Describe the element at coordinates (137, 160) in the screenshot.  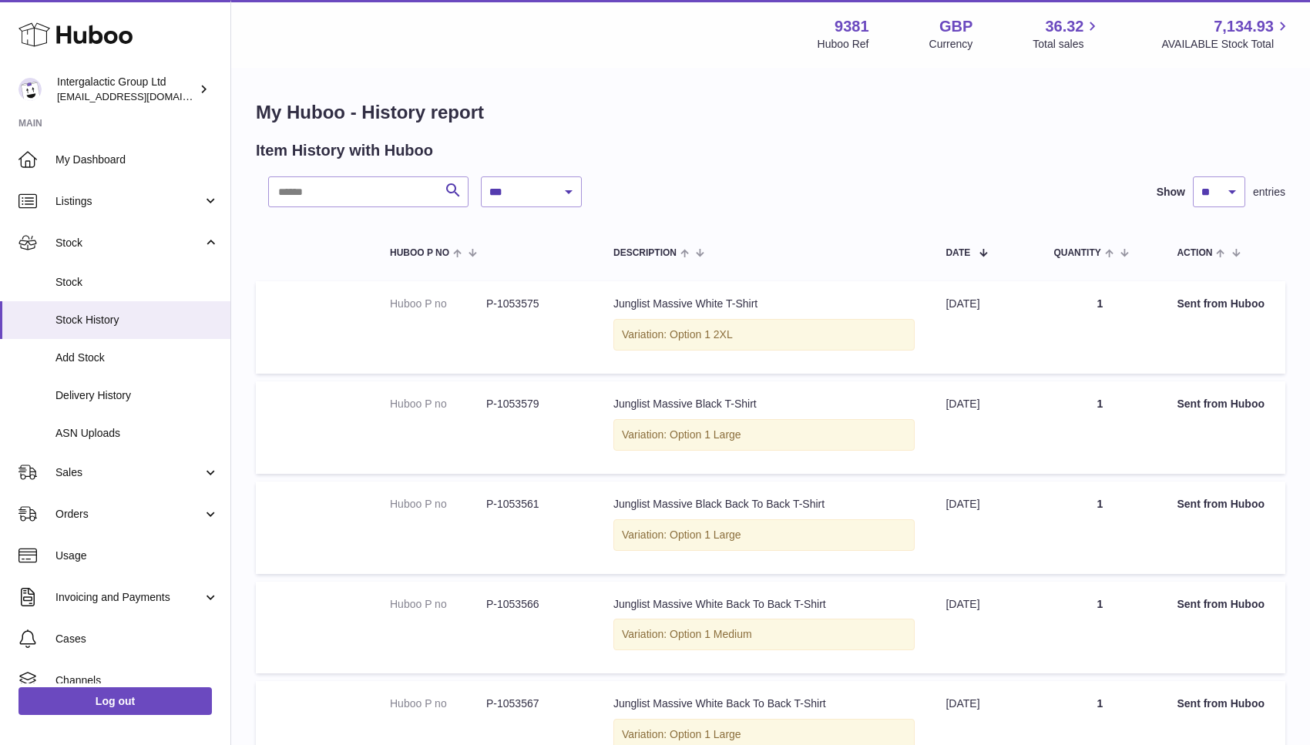
I see `span: My Dashboard` at that location.